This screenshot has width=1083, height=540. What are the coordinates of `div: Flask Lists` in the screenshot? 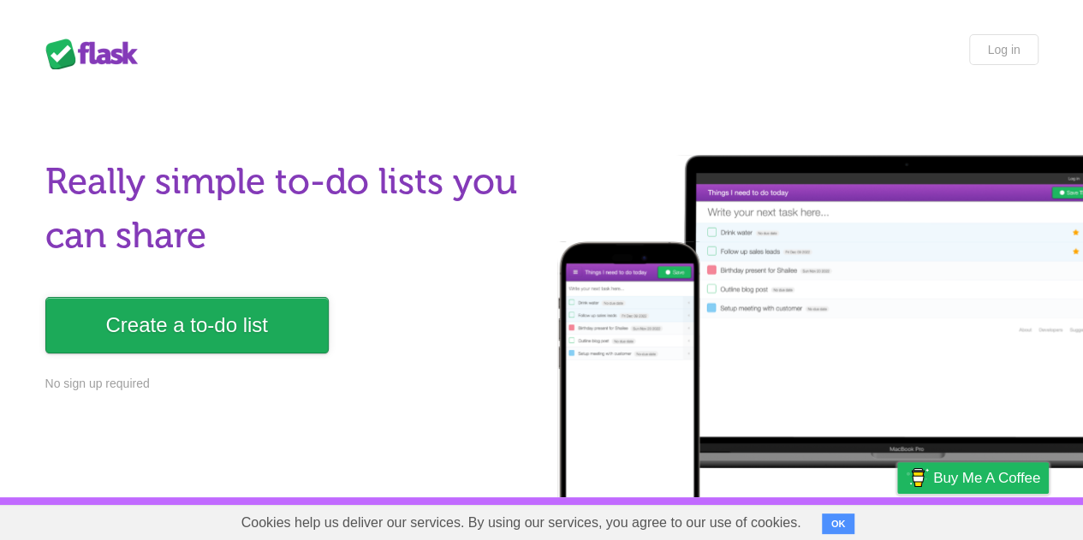 It's located at (97, 54).